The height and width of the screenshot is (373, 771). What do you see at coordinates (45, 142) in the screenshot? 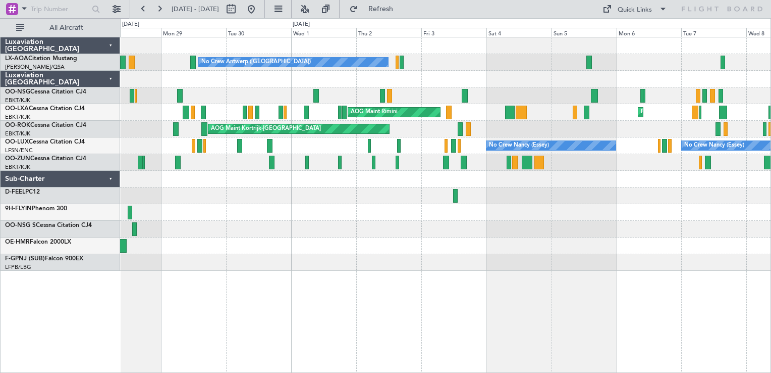
I see `a: OO-LUXCessna Citation CJ4` at bounding box center [45, 142].